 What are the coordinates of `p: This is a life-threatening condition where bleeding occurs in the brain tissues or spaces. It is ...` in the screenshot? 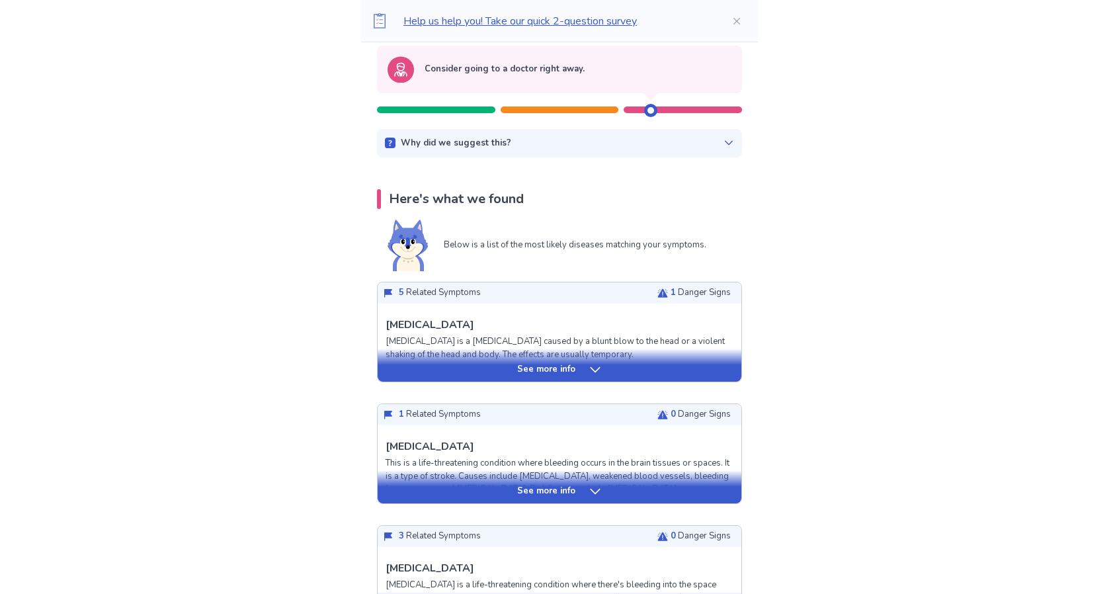 It's located at (560, 483).